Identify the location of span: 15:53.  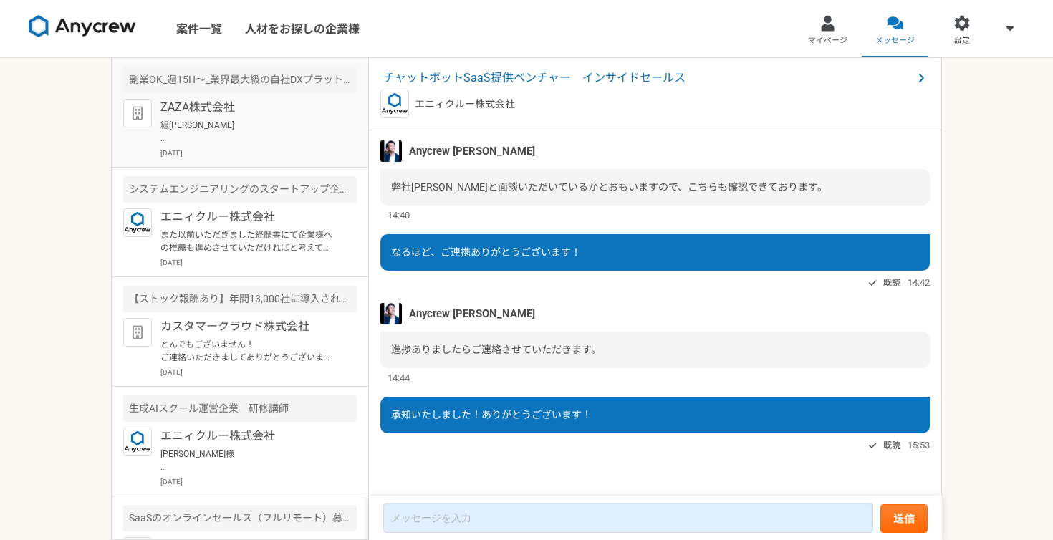
(919, 445).